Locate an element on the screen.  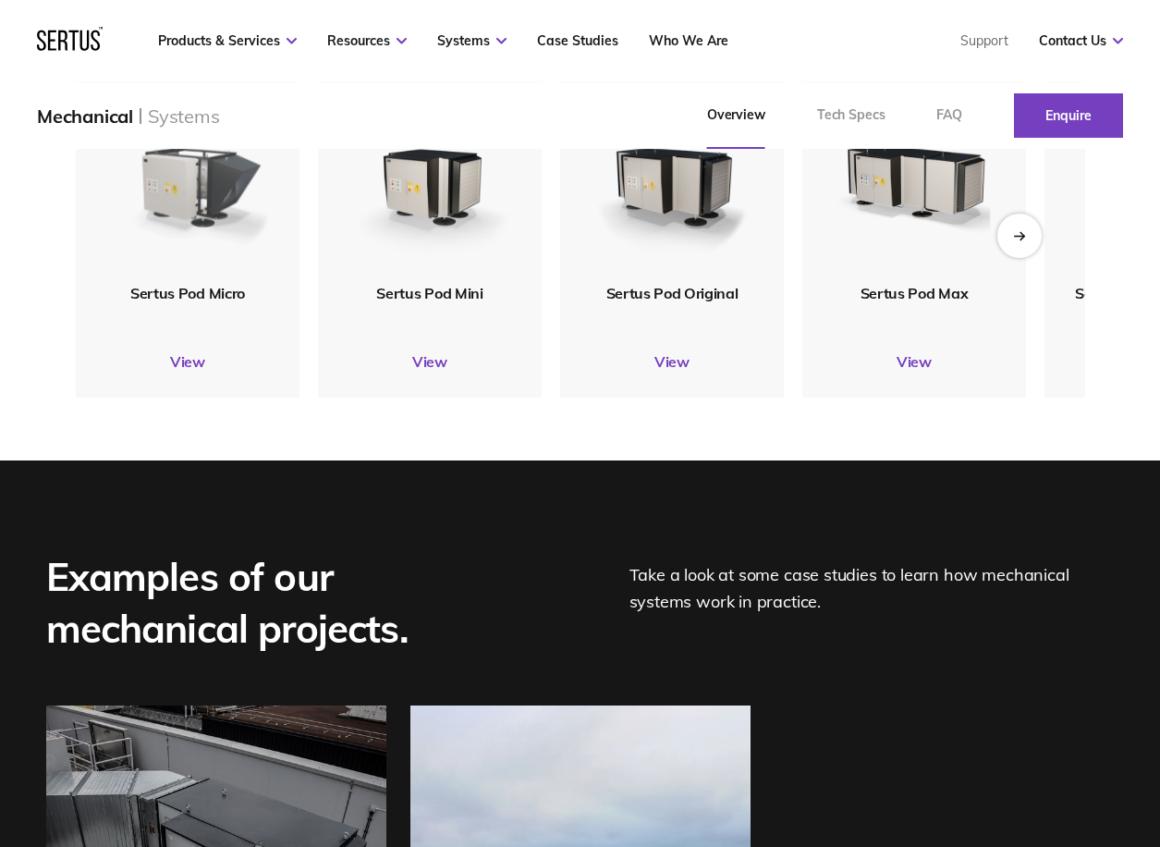
span: Sertus Pod Original is located at coordinates (671, 293).